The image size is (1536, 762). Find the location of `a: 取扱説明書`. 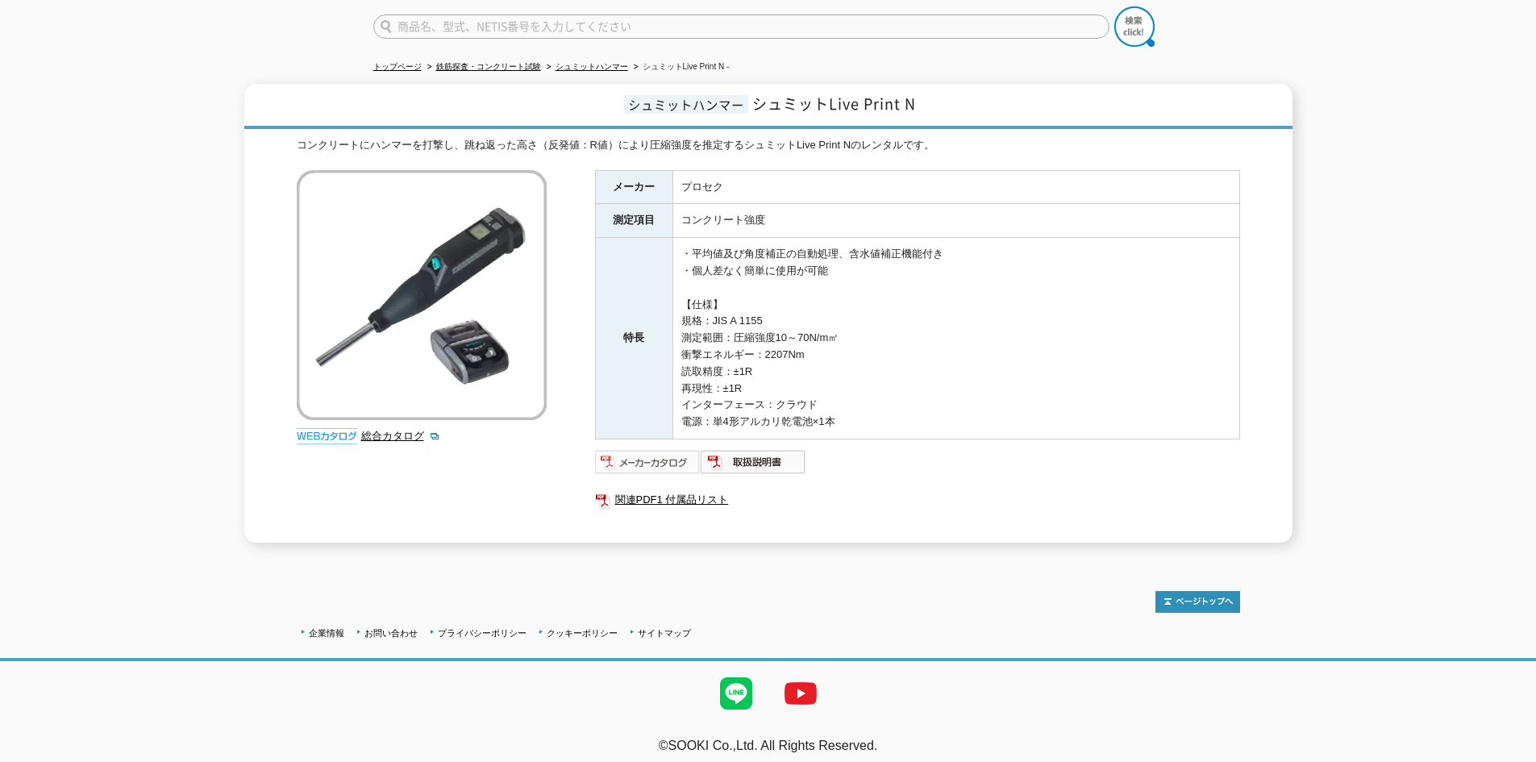

a: 取扱説明書 is located at coordinates (753, 465).